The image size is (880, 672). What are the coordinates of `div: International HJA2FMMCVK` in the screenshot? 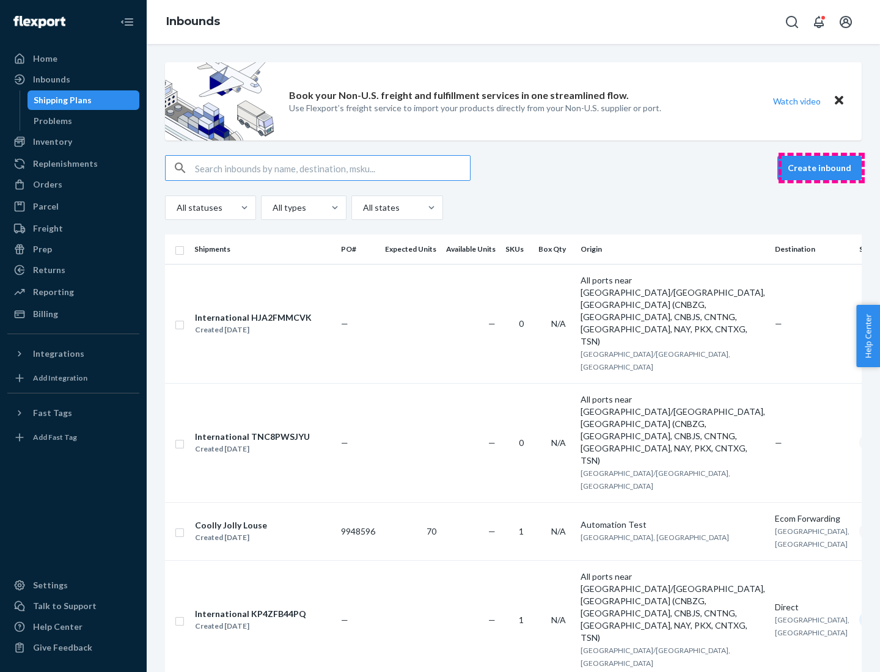 It's located at (253, 318).